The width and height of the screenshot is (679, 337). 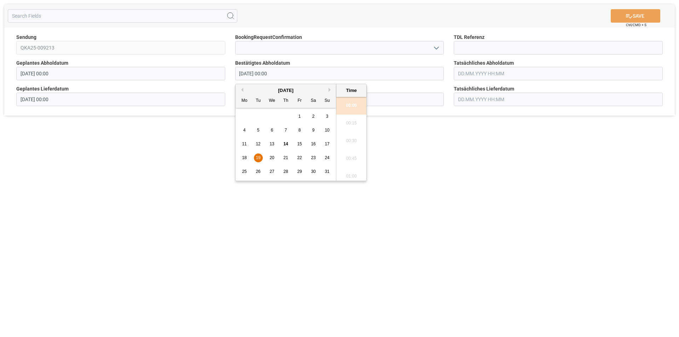 What do you see at coordinates (313, 130) in the screenshot?
I see `span: 9` at bounding box center [313, 130].